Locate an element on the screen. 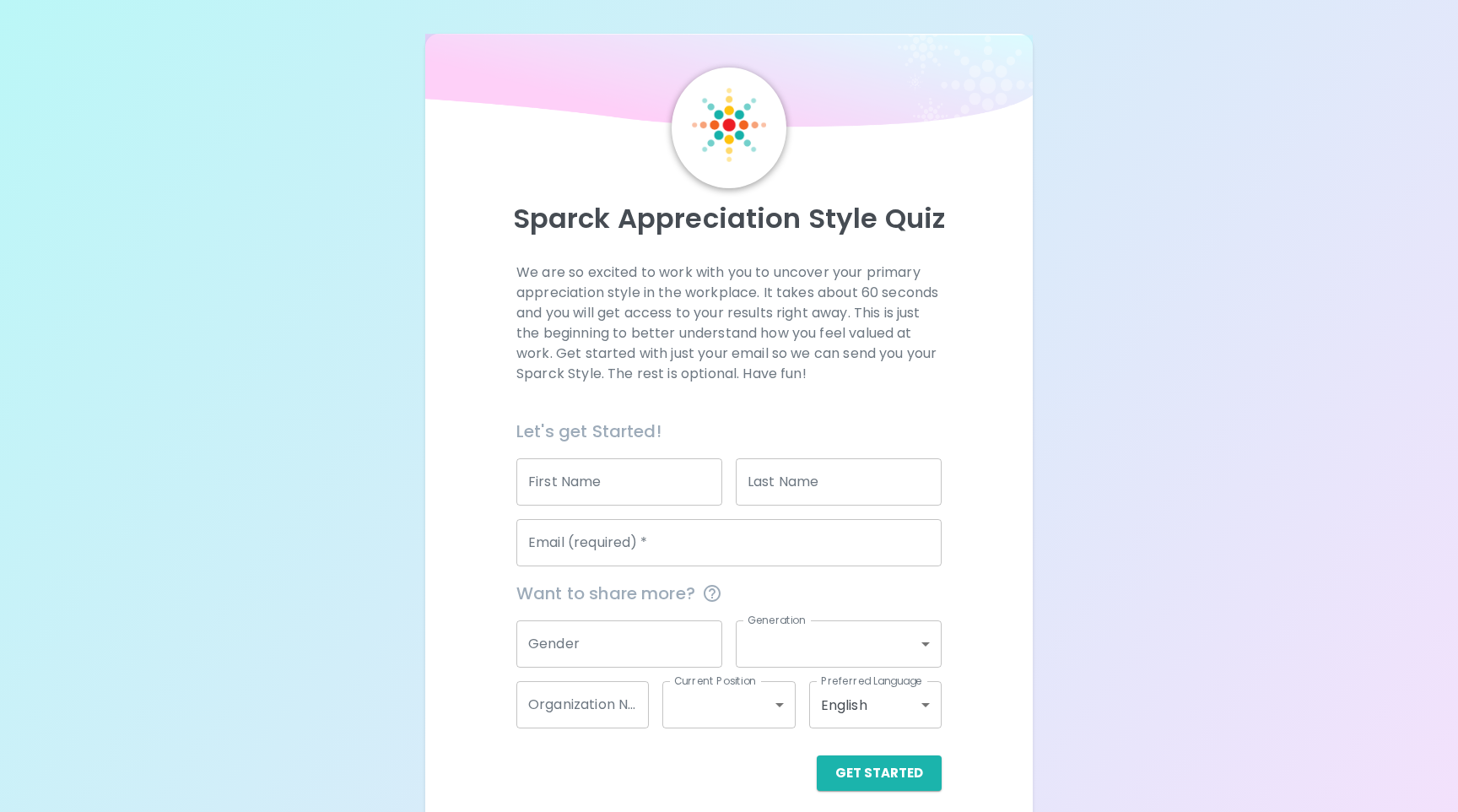 The height and width of the screenshot is (812, 1458). span: Want to share more? is located at coordinates (729, 593).